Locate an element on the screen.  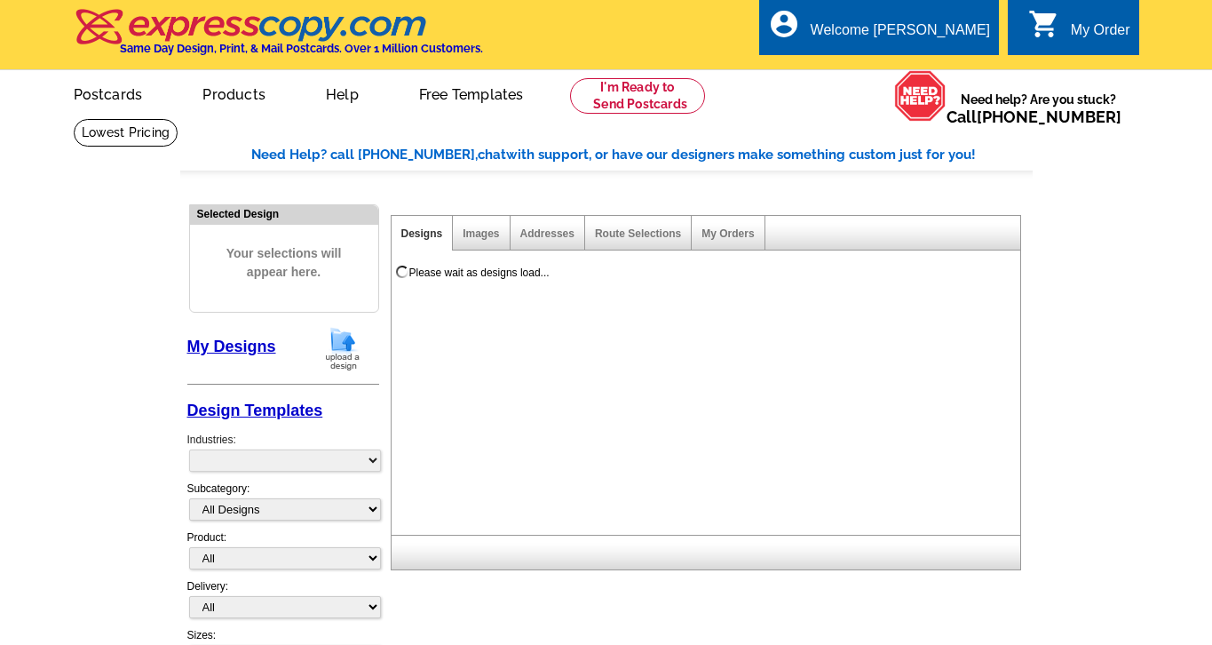
a: Help is located at coordinates (342, 92).